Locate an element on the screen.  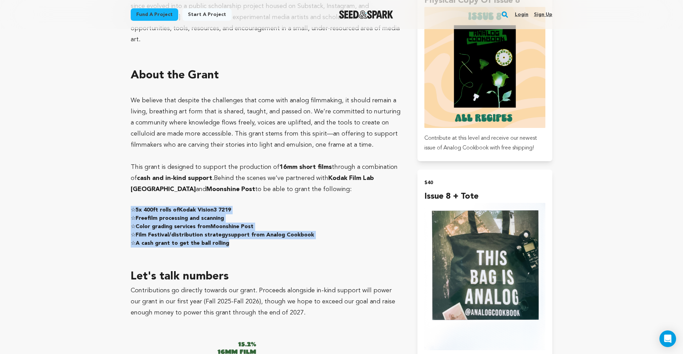
span: This grant is designed to support the production of is located at coordinates (205, 167).